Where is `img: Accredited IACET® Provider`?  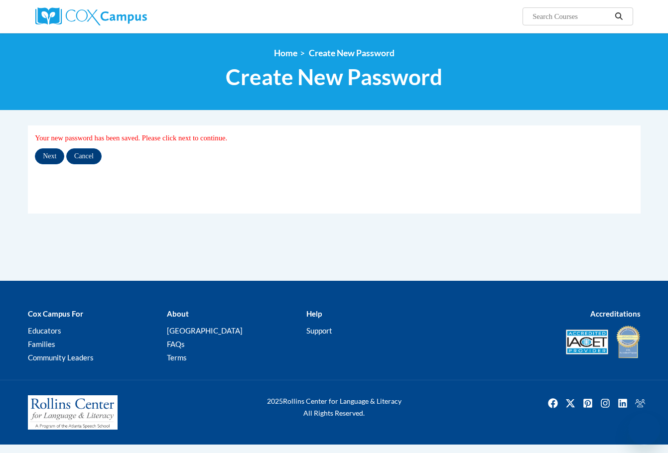 img: Accredited IACET® Provider is located at coordinates (587, 342).